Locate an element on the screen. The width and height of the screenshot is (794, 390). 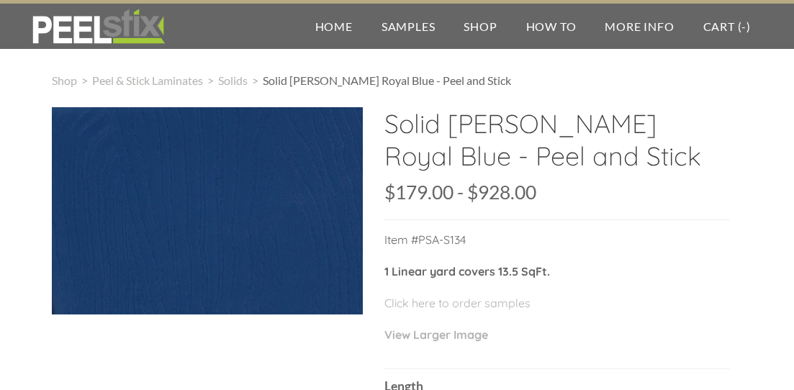
a: How To is located at coordinates (551, 26).